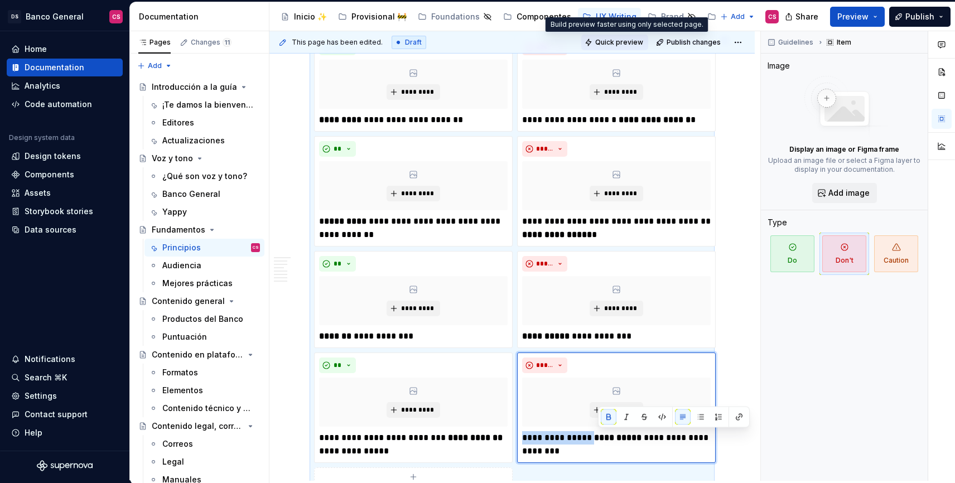  Describe the element at coordinates (303, 17) in the screenshot. I see `a: Inicio ✨` at that location.